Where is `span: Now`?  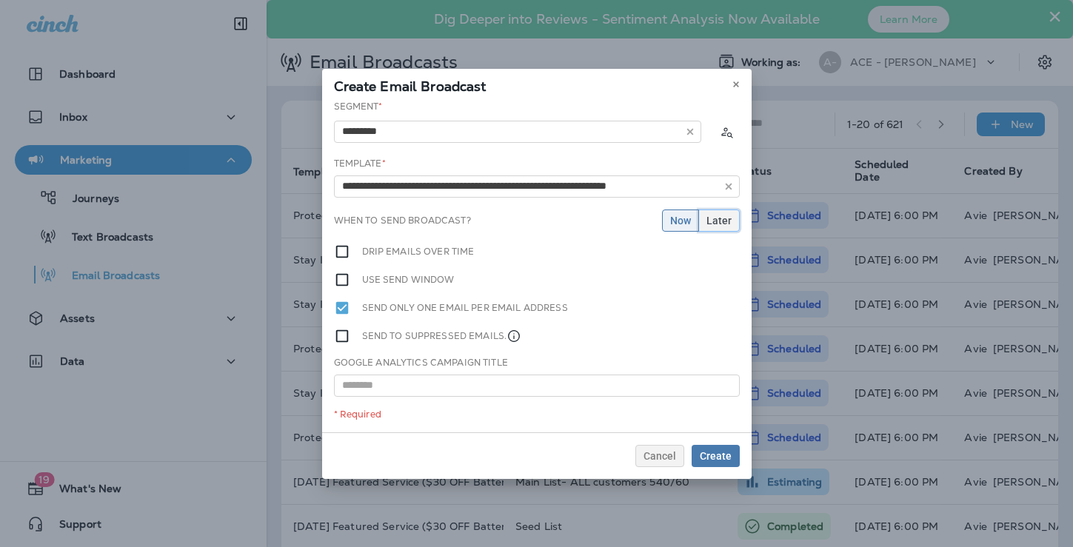
span: Now is located at coordinates (680, 221).